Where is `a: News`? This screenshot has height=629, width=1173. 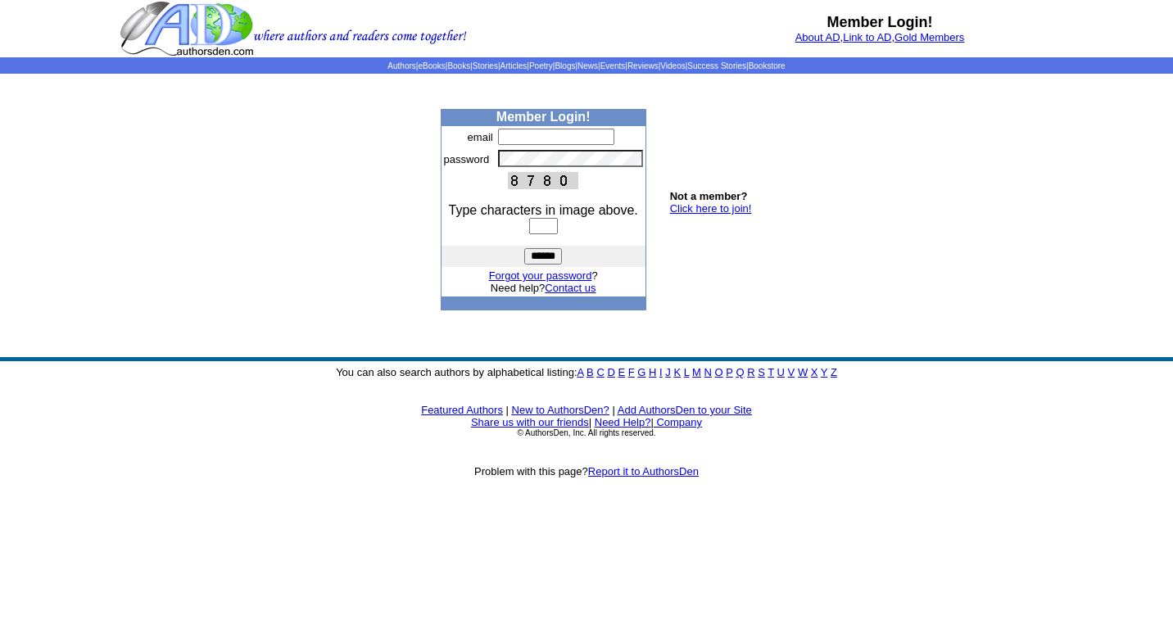 a: News is located at coordinates (587, 66).